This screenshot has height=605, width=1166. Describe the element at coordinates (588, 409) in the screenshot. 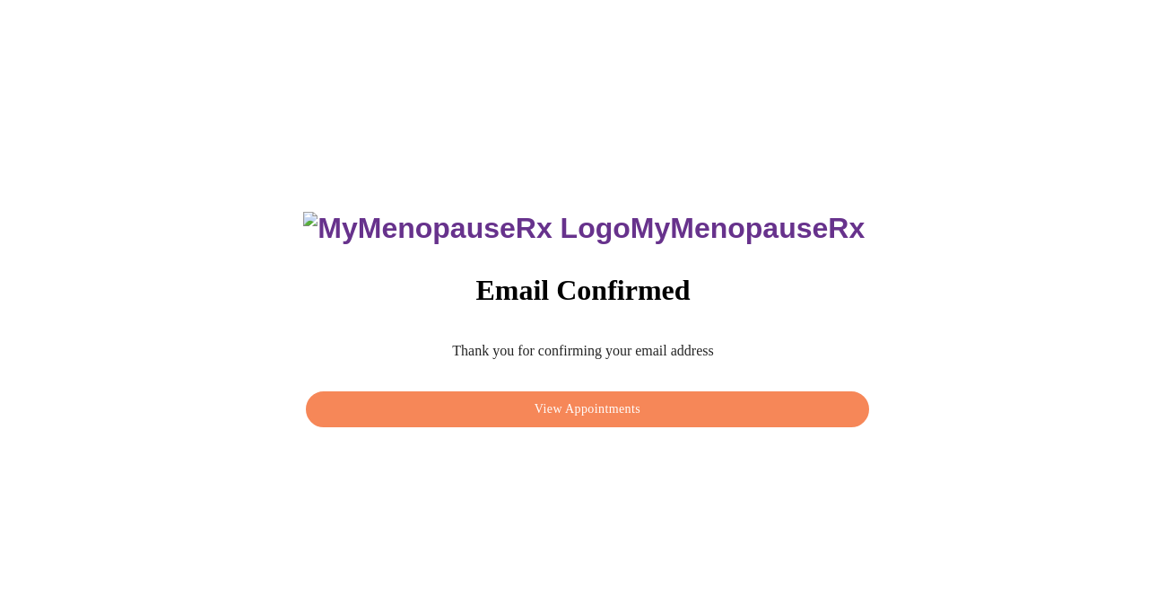

I see `span: View Appointments` at that location.